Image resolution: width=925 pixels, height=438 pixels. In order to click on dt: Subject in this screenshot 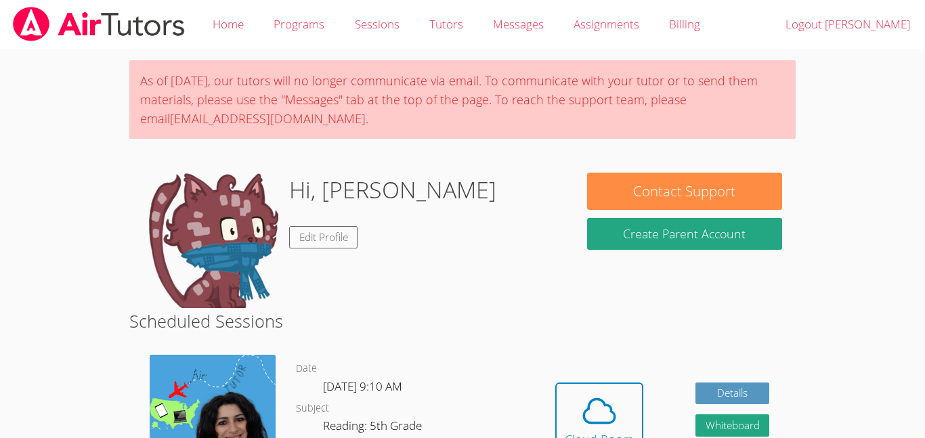, I will do `click(312, 408)`.